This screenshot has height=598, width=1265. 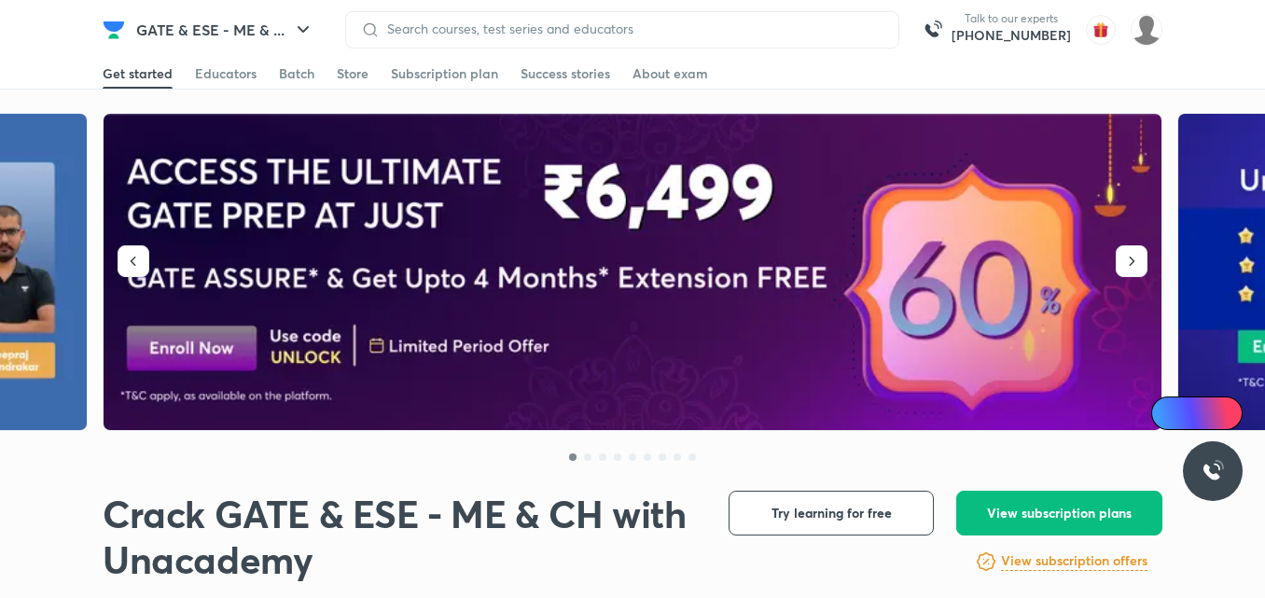 I want to click on div: About exam, so click(x=670, y=74).